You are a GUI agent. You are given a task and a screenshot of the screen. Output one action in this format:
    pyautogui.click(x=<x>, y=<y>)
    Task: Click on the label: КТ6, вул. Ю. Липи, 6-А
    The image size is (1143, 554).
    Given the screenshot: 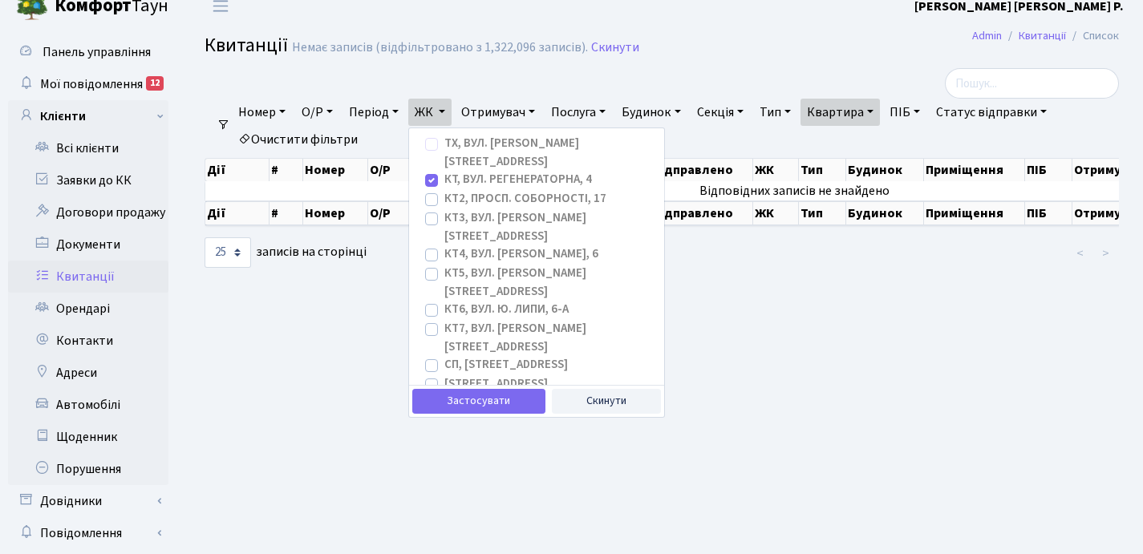 What is the action you would take?
    pyautogui.click(x=506, y=310)
    